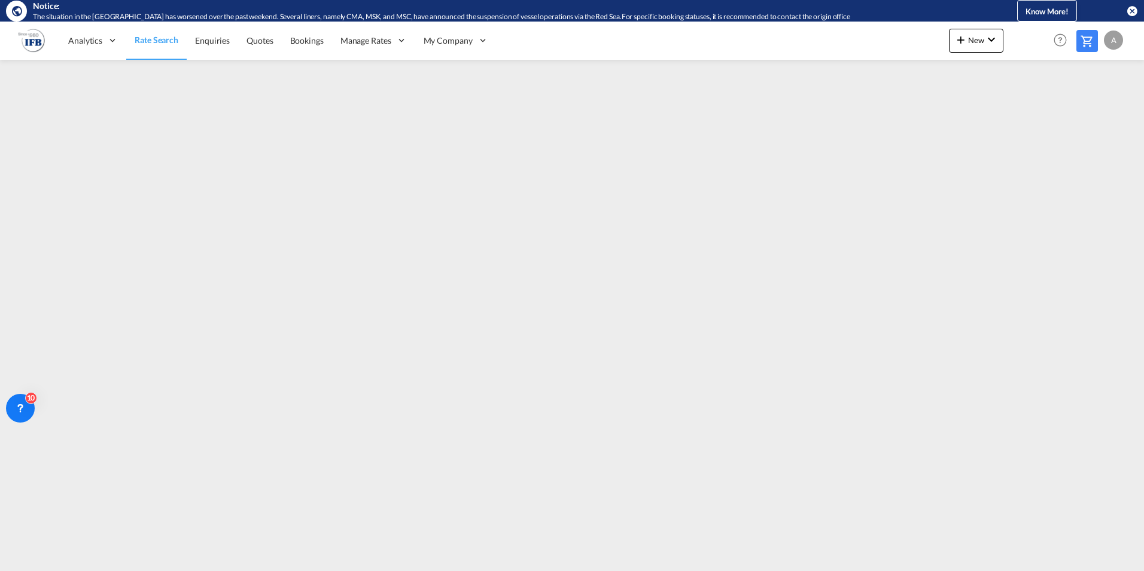 This screenshot has height=571, width=1144. What do you see at coordinates (212, 40) in the screenshot?
I see `a: Enquiries` at bounding box center [212, 40].